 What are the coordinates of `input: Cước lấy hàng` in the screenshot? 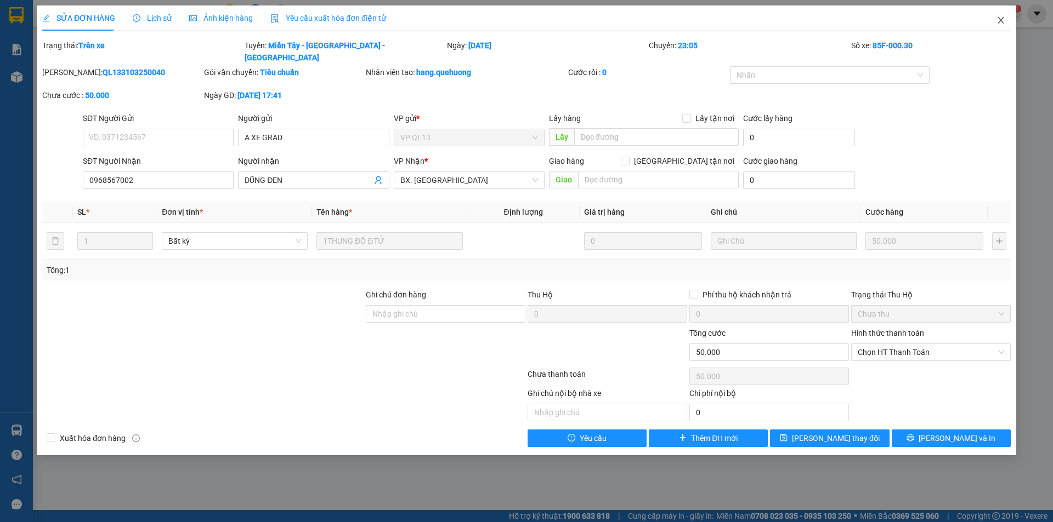 It's located at (799, 138).